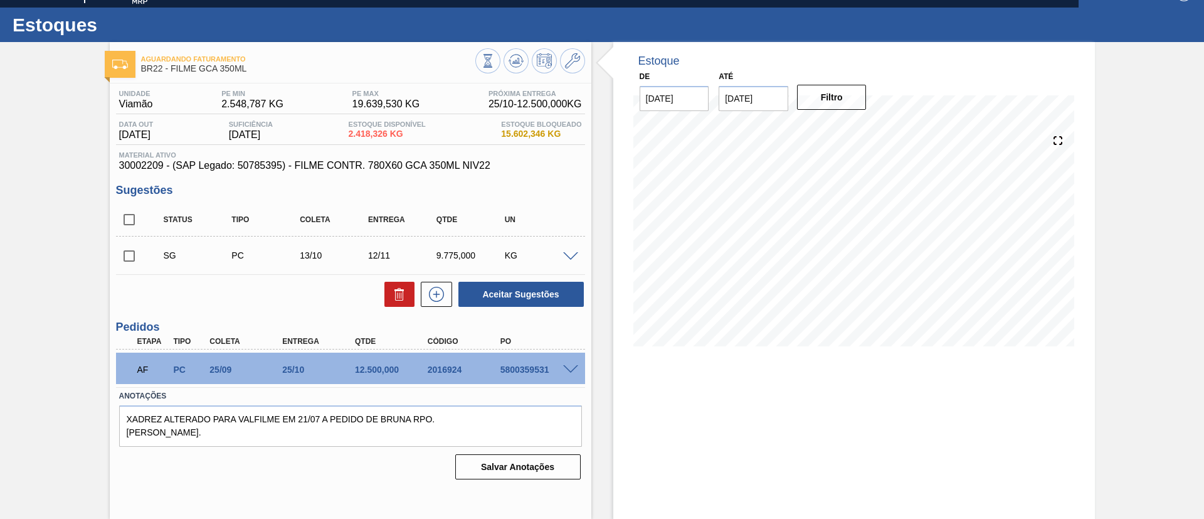  I want to click on div: Etapa, so click(153, 341).